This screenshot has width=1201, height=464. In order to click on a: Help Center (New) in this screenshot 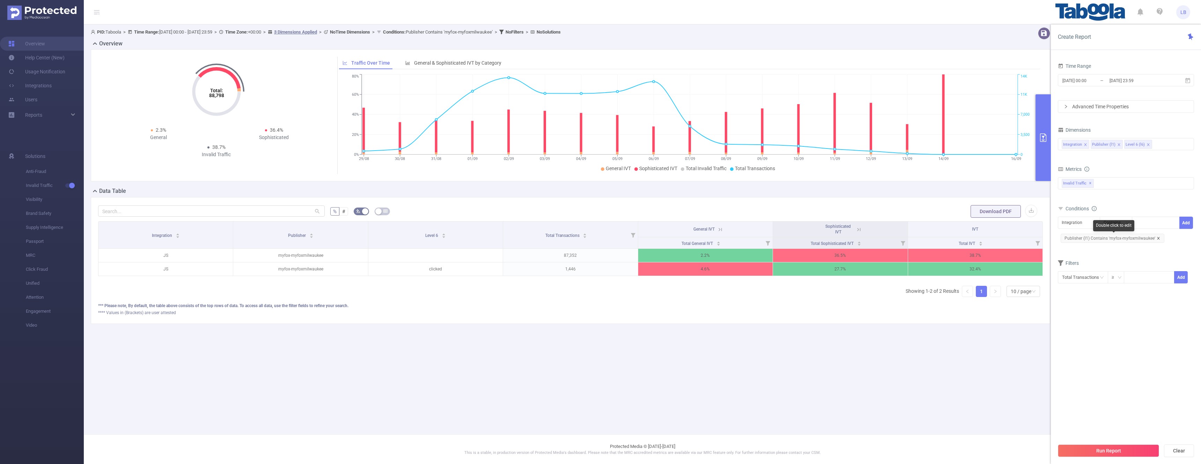, I will do `click(36, 58)`.